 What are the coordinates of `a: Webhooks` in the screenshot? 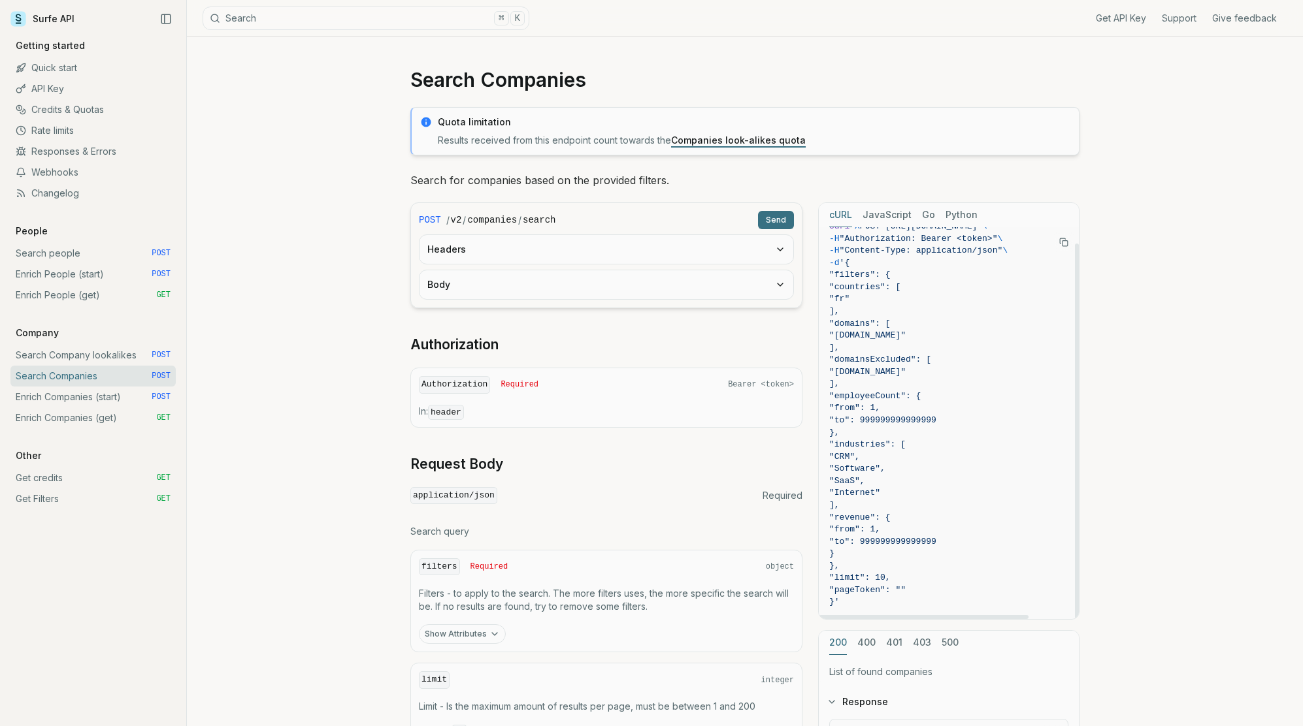 It's located at (93, 172).